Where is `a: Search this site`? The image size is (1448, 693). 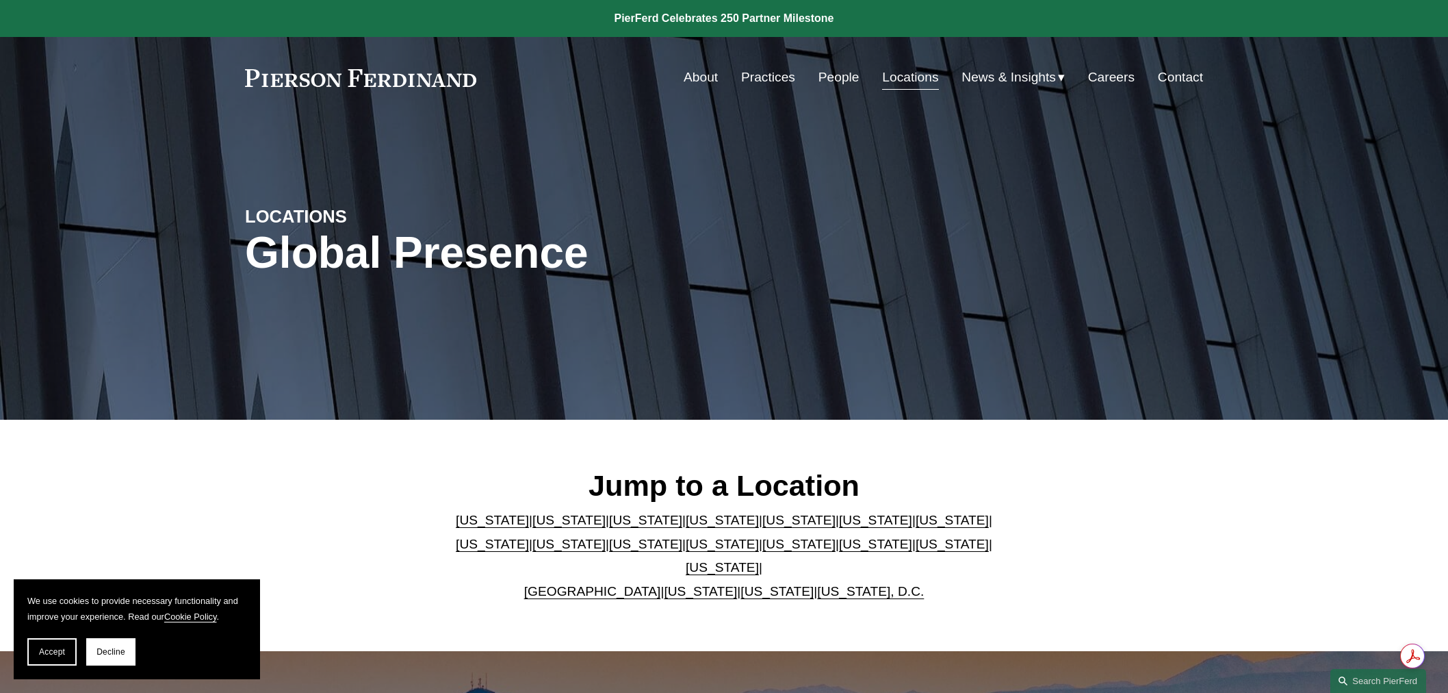 a: Search this site is located at coordinates (1378, 680).